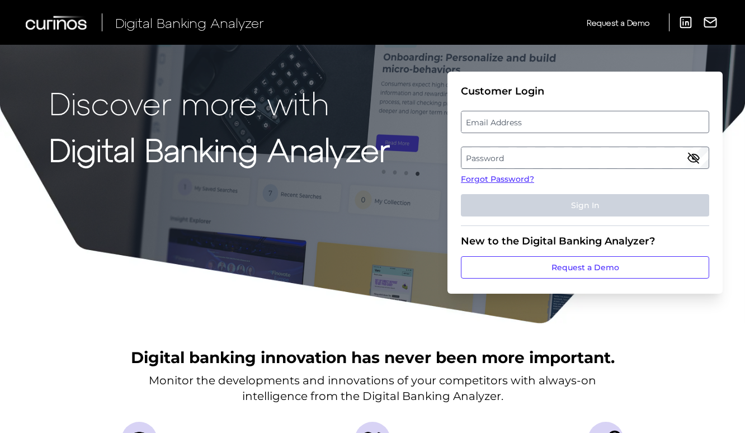  Describe the element at coordinates (372, 388) in the screenshot. I see `p: Monitor the developments and innovations of your competitors with always-on intelligence from the...` at that location.